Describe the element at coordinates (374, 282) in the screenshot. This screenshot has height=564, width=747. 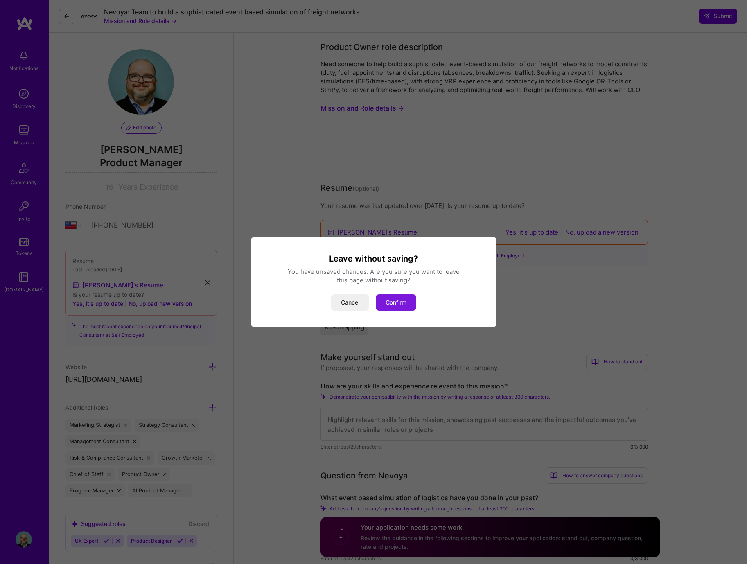
I see `div: modal` at that location.